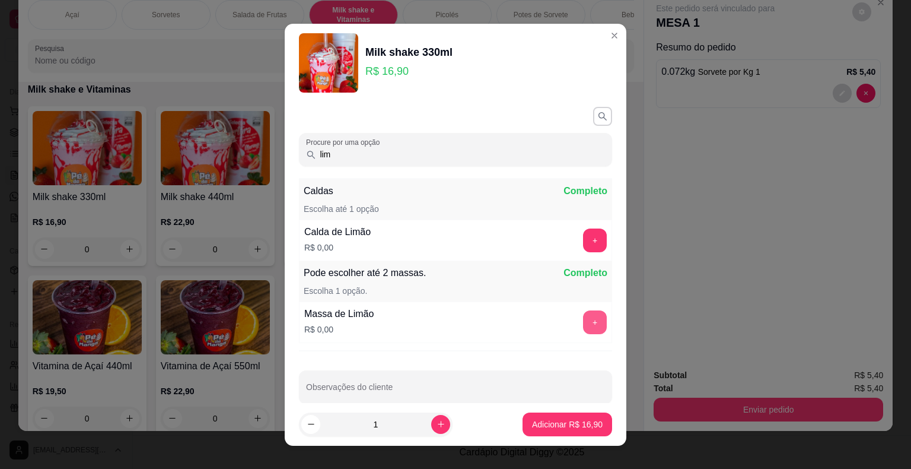  What do you see at coordinates (460, 154) in the screenshot?
I see `input: Procure por uma opção` at bounding box center [460, 154].